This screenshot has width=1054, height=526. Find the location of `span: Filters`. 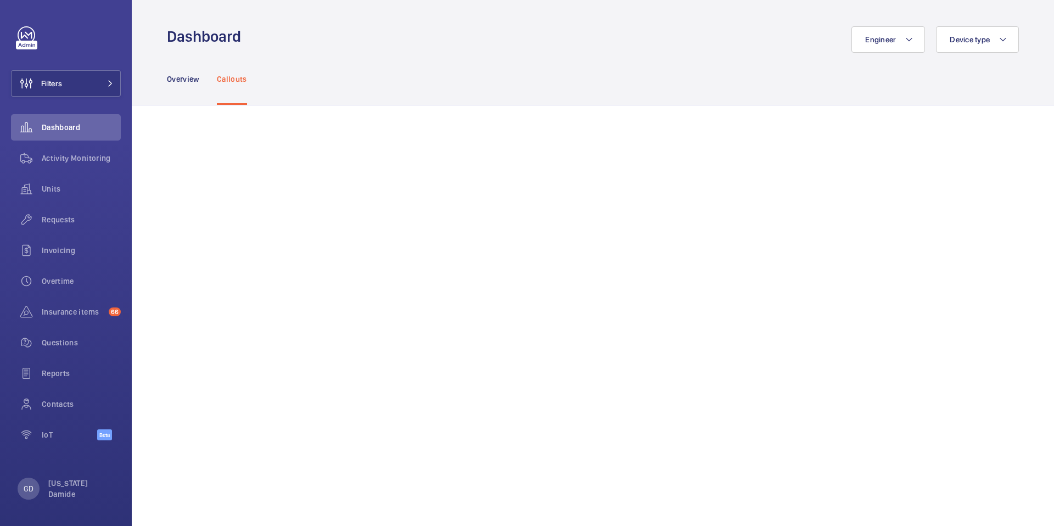

span: Filters is located at coordinates (52, 83).